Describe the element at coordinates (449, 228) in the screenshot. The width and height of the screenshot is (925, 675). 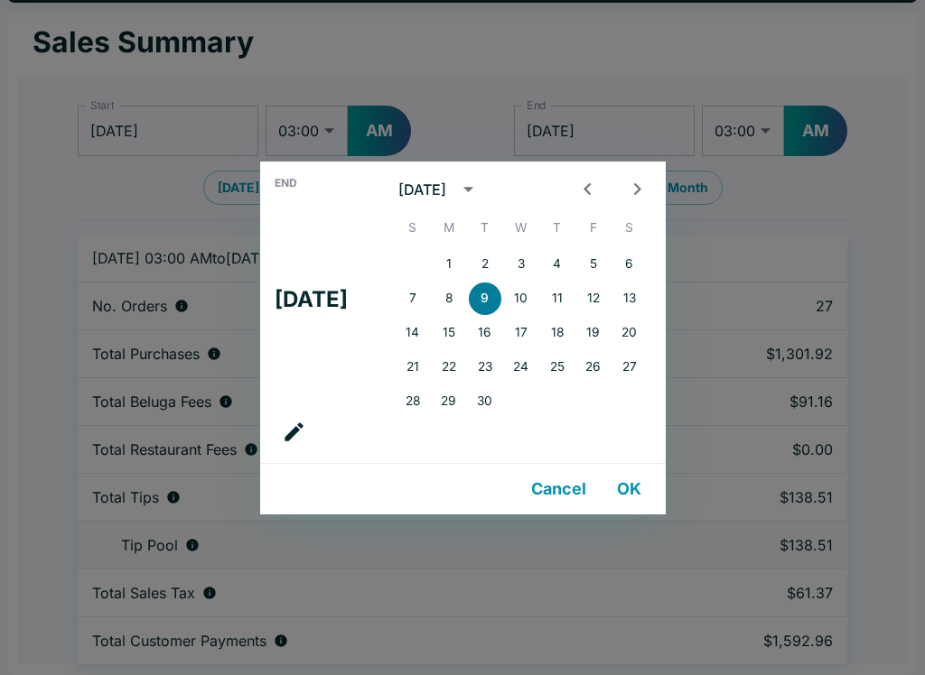
I see `span: Monday` at that location.